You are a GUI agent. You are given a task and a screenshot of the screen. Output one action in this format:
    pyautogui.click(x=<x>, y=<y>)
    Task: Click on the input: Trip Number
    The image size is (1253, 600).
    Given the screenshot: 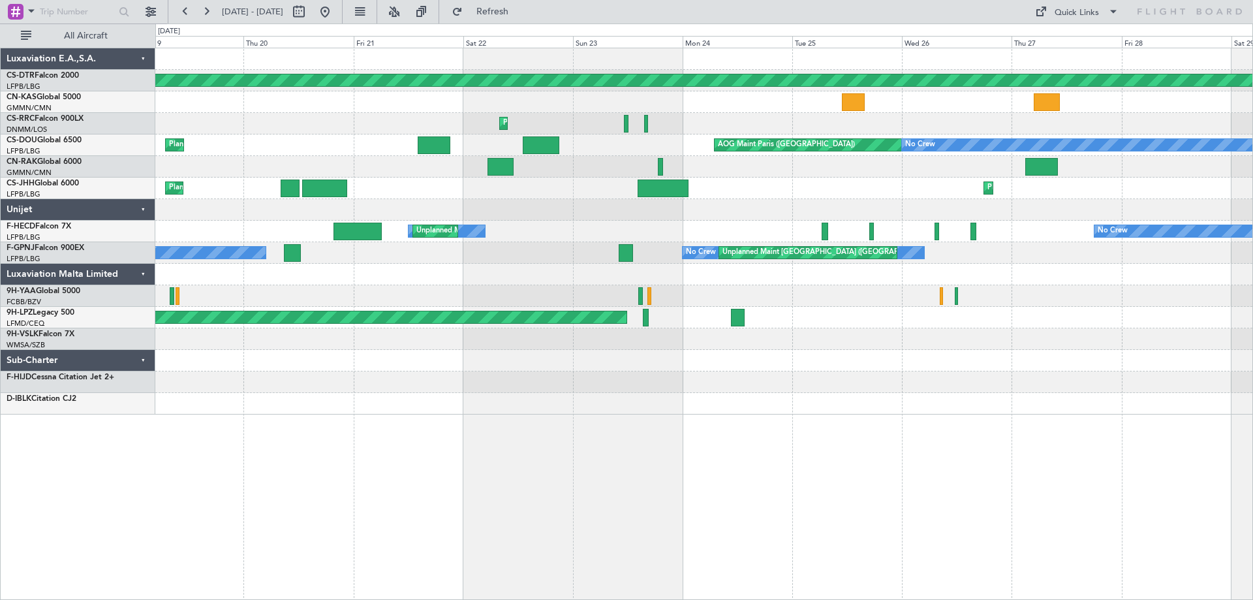 What is the action you would take?
    pyautogui.click(x=77, y=12)
    